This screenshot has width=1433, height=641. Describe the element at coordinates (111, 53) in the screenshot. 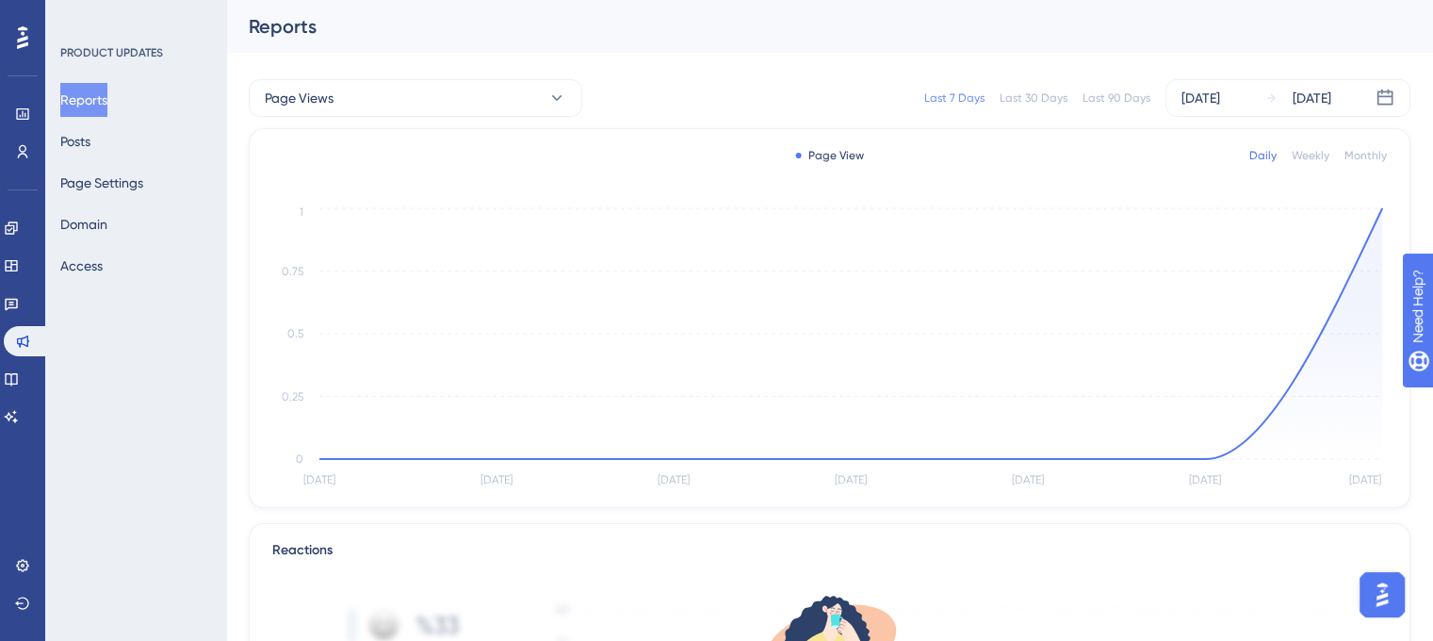

I see `div: PRODUCT UPDATES` at that location.